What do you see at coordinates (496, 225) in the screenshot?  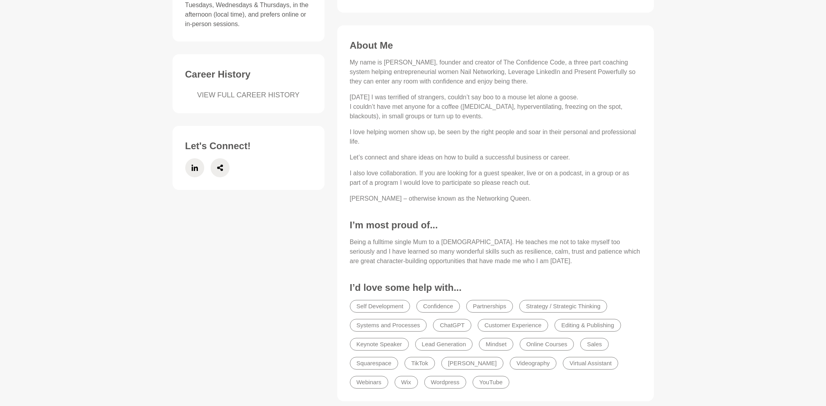 I see `h3: I’m most proud of...` at bounding box center [496, 225].